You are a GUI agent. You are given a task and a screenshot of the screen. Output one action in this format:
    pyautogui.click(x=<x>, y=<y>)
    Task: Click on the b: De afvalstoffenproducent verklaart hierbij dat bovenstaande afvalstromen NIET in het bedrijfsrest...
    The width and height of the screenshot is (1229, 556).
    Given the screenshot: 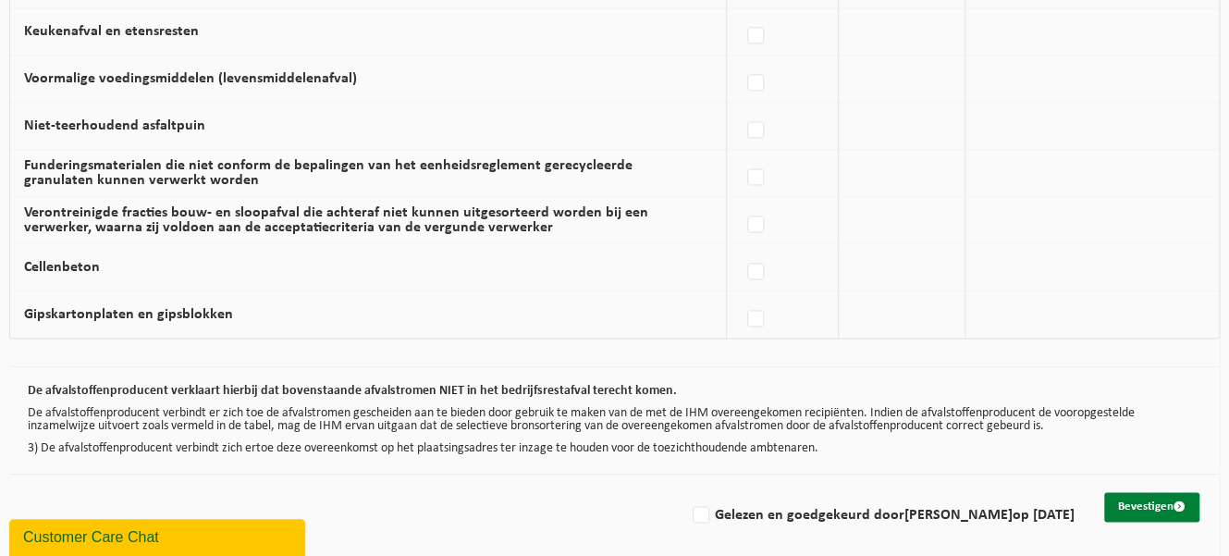 What is the action you would take?
    pyautogui.click(x=352, y=390)
    